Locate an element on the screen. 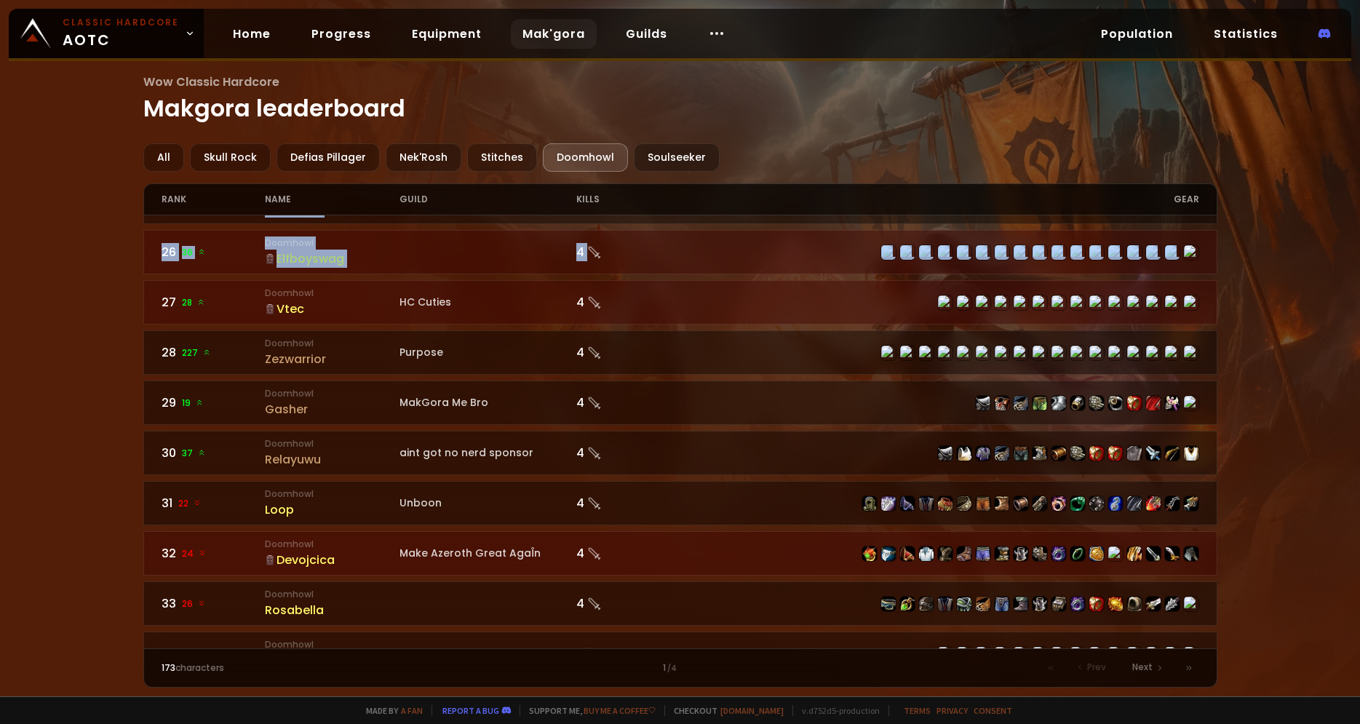 This screenshot has height=724, width=1360. img: item-18823 is located at coordinates (1040, 504).